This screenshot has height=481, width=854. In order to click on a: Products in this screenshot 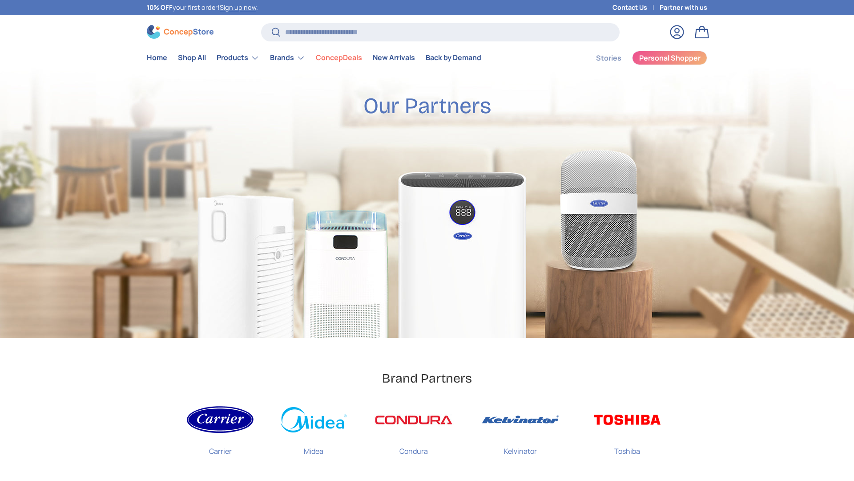, I will do `click(238, 58)`.